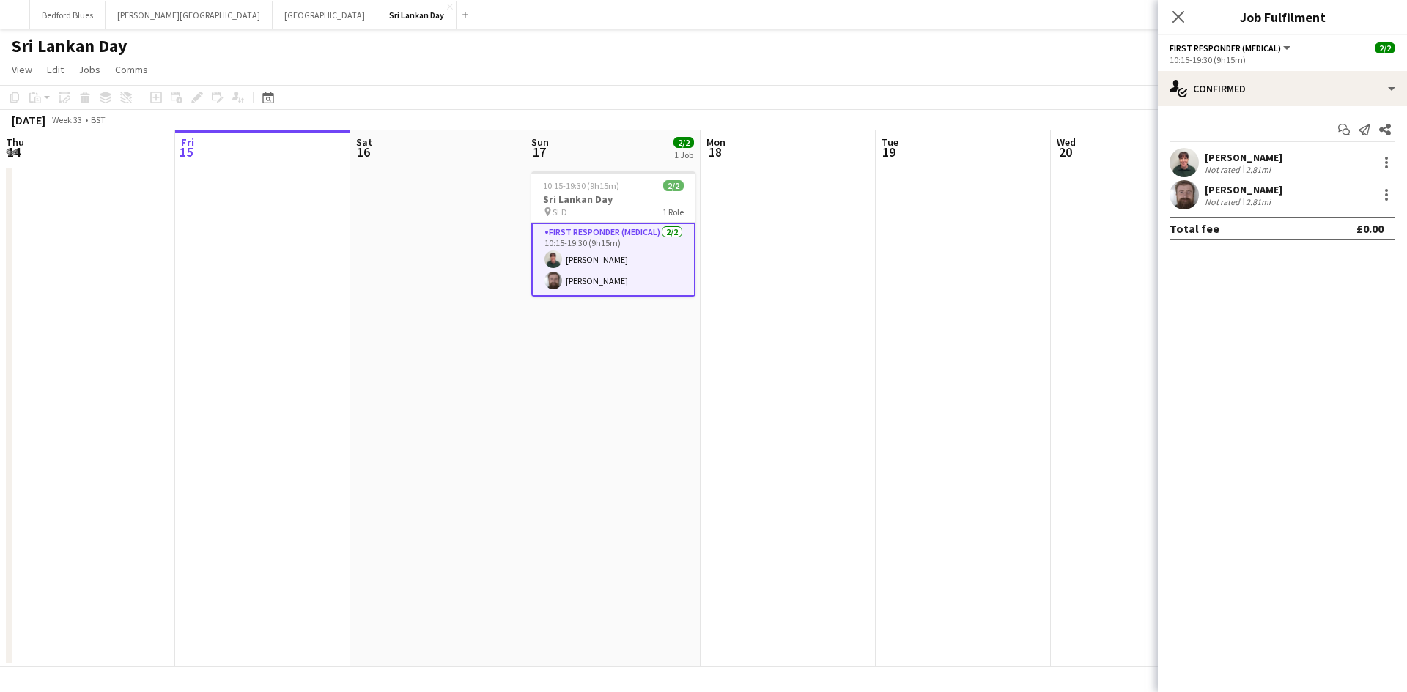  What do you see at coordinates (673, 212) in the screenshot?
I see `span: 1 Role` at bounding box center [673, 212].